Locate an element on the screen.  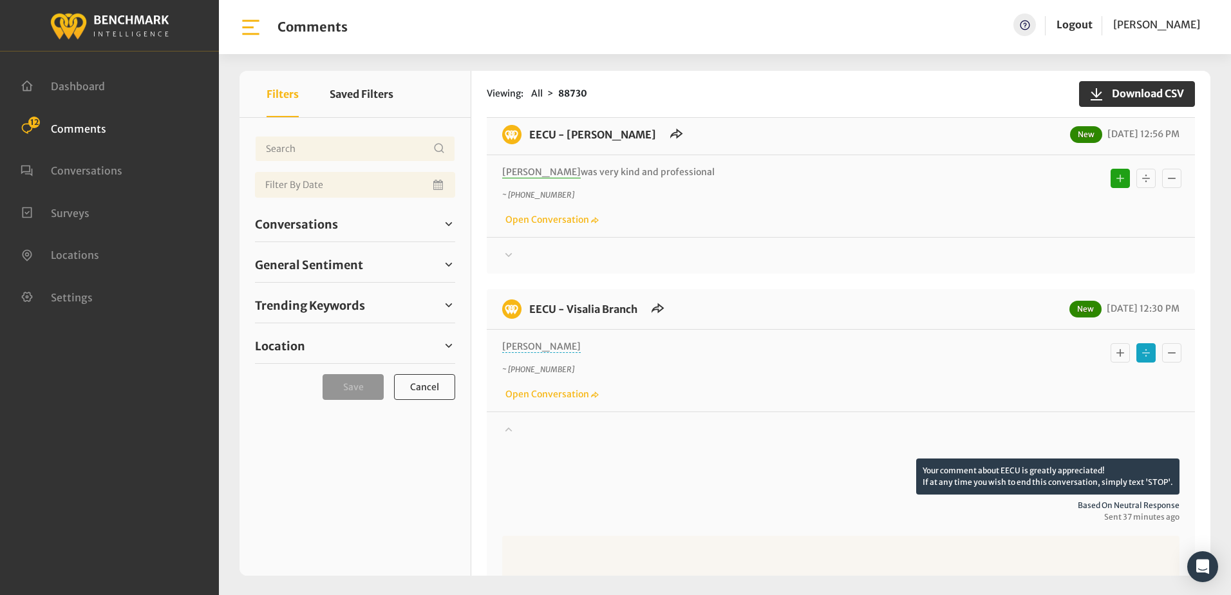
span: Settings is located at coordinates (71, 297).